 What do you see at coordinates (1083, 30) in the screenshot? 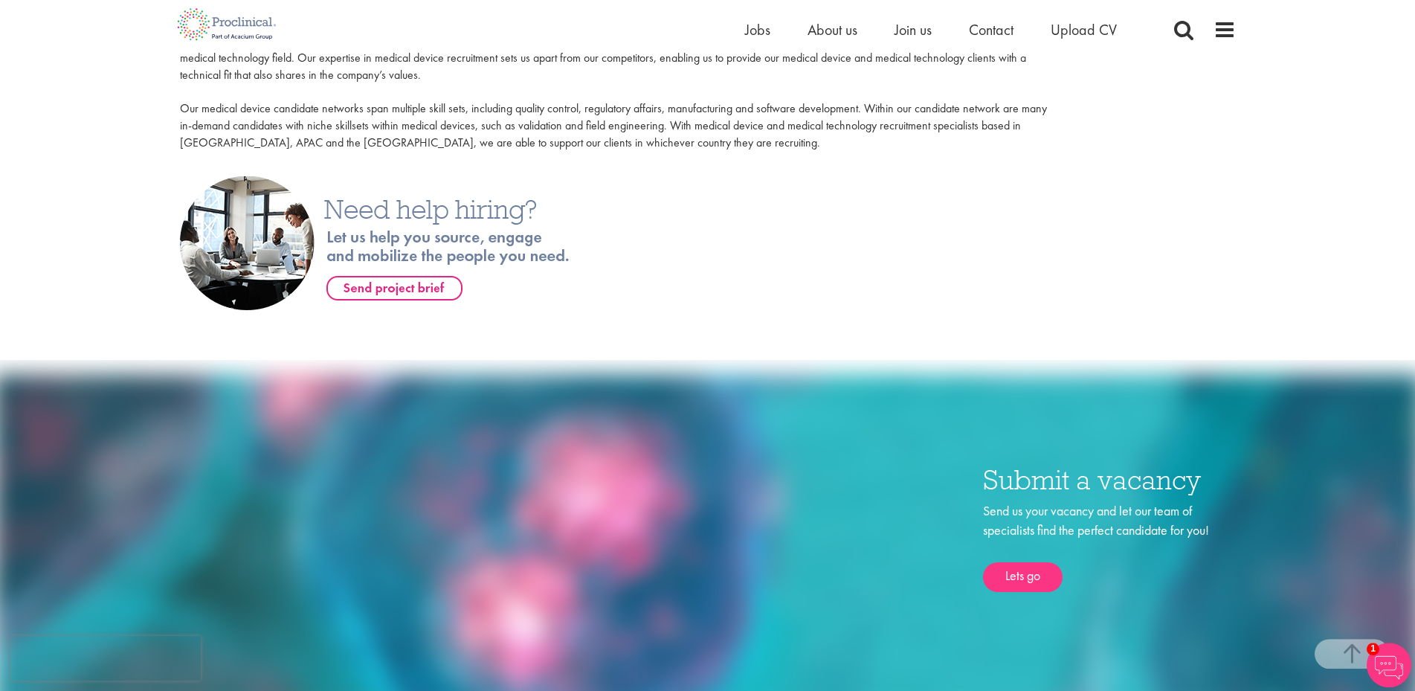
I see `a: Upload CV` at bounding box center [1083, 30].